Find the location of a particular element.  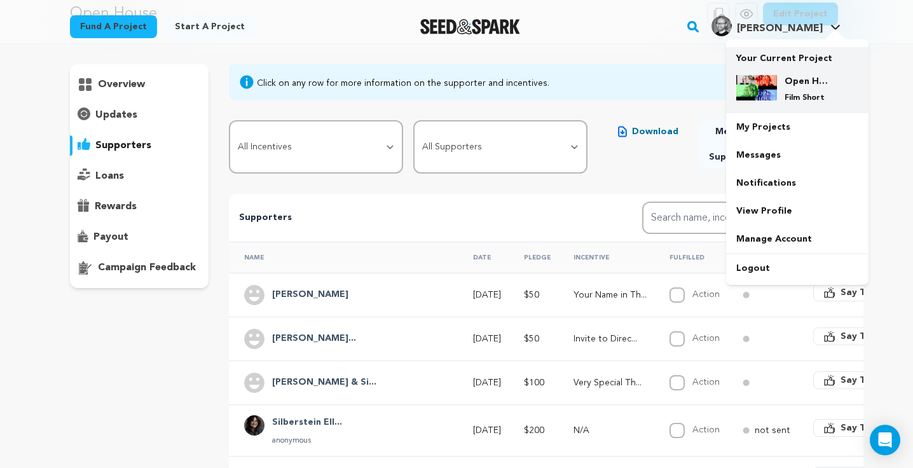

a: Manage Account is located at coordinates (797, 239).